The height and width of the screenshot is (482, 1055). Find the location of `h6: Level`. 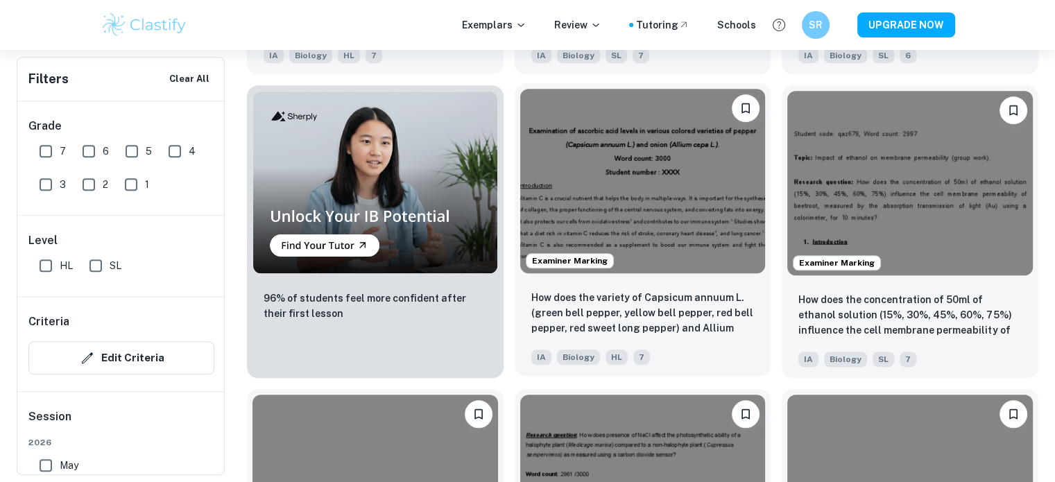

h6: Level is located at coordinates (121, 241).